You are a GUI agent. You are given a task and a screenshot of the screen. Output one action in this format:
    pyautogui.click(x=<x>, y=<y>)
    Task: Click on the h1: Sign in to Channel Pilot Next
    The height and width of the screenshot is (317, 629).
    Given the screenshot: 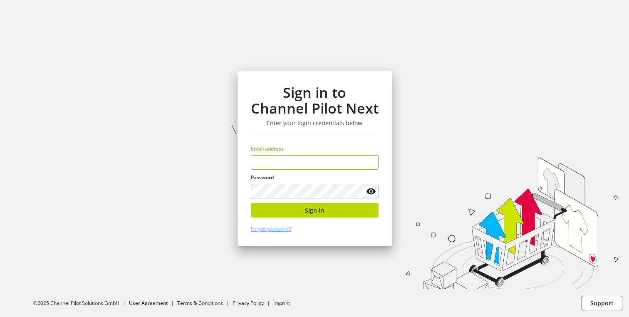 What is the action you would take?
    pyautogui.click(x=314, y=100)
    